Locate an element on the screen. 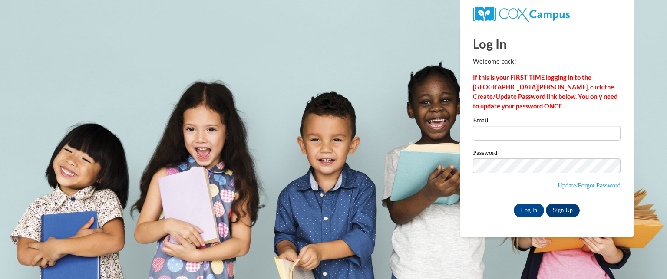 This screenshot has height=279, width=667. h1: Log In is located at coordinates (547, 43).